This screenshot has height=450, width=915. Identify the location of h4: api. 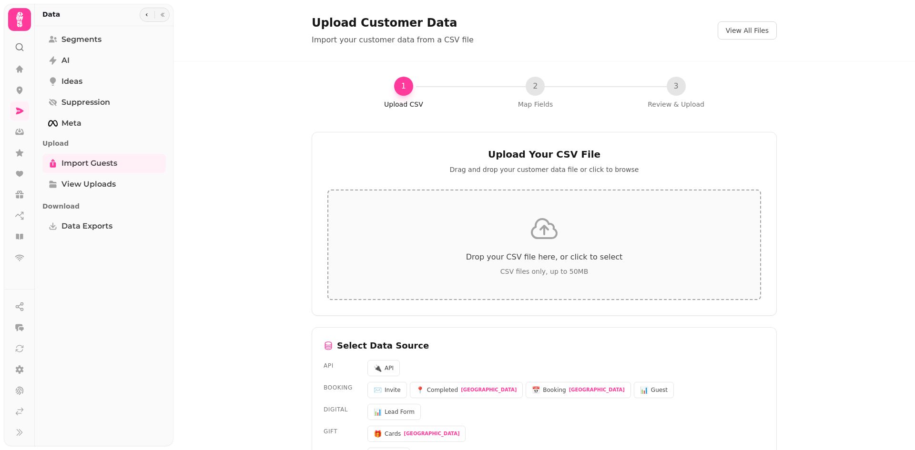
(343, 365).